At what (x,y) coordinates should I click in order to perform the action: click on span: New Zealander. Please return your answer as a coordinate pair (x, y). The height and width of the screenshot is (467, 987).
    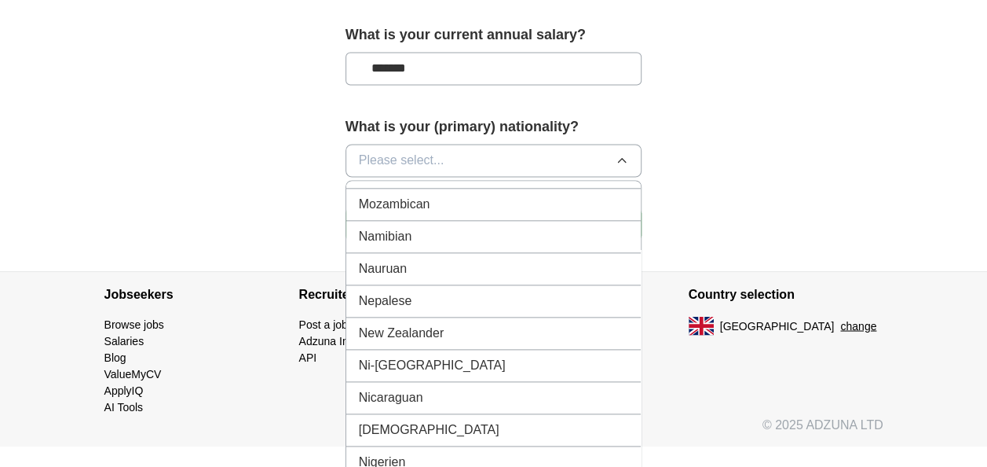
    Looking at the image, I should click on (401, 333).